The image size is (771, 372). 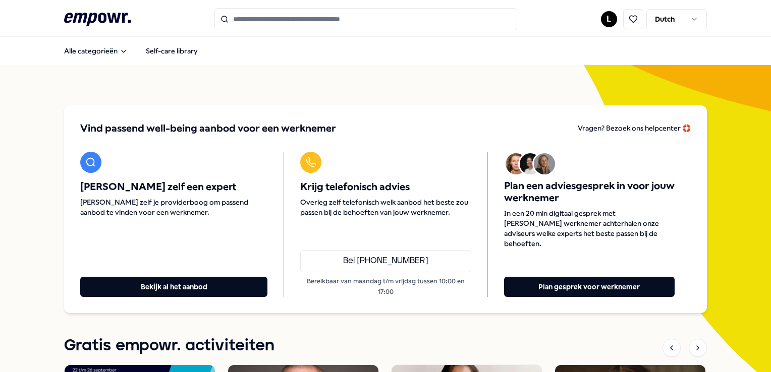 I want to click on button: Alle categorieën, so click(x=96, y=51).